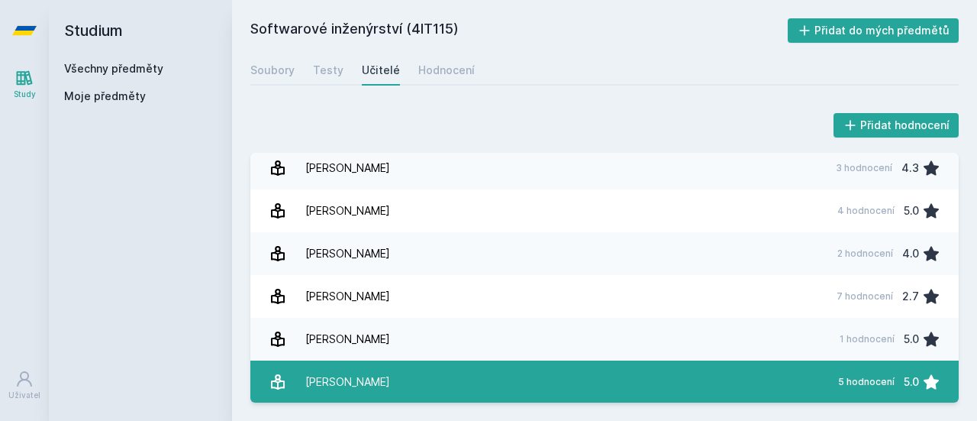 The width and height of the screenshot is (977, 421). Describe the element at coordinates (24, 84) in the screenshot. I see `a: Study` at that location.